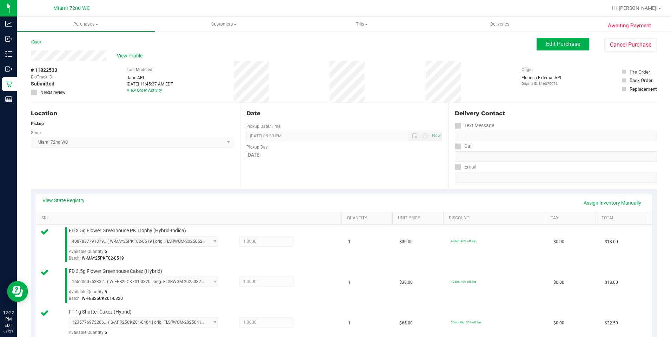 This screenshot has width=671, height=337. Describe the element at coordinates (42, 77) in the screenshot. I see `span: BioTrack ID:` at that location.